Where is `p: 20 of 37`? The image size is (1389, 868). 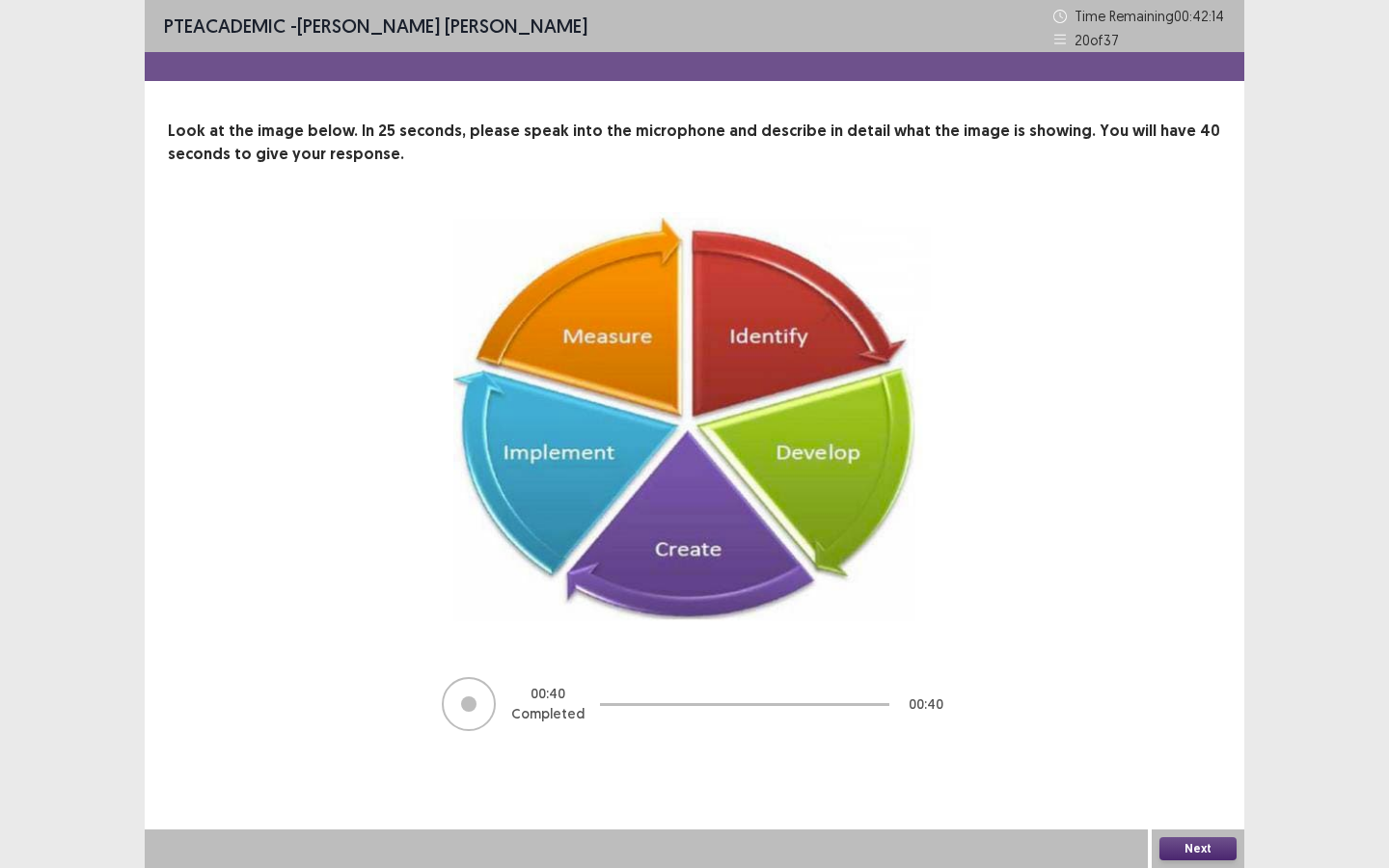
p: 20 of 37 is located at coordinates (1097, 39).